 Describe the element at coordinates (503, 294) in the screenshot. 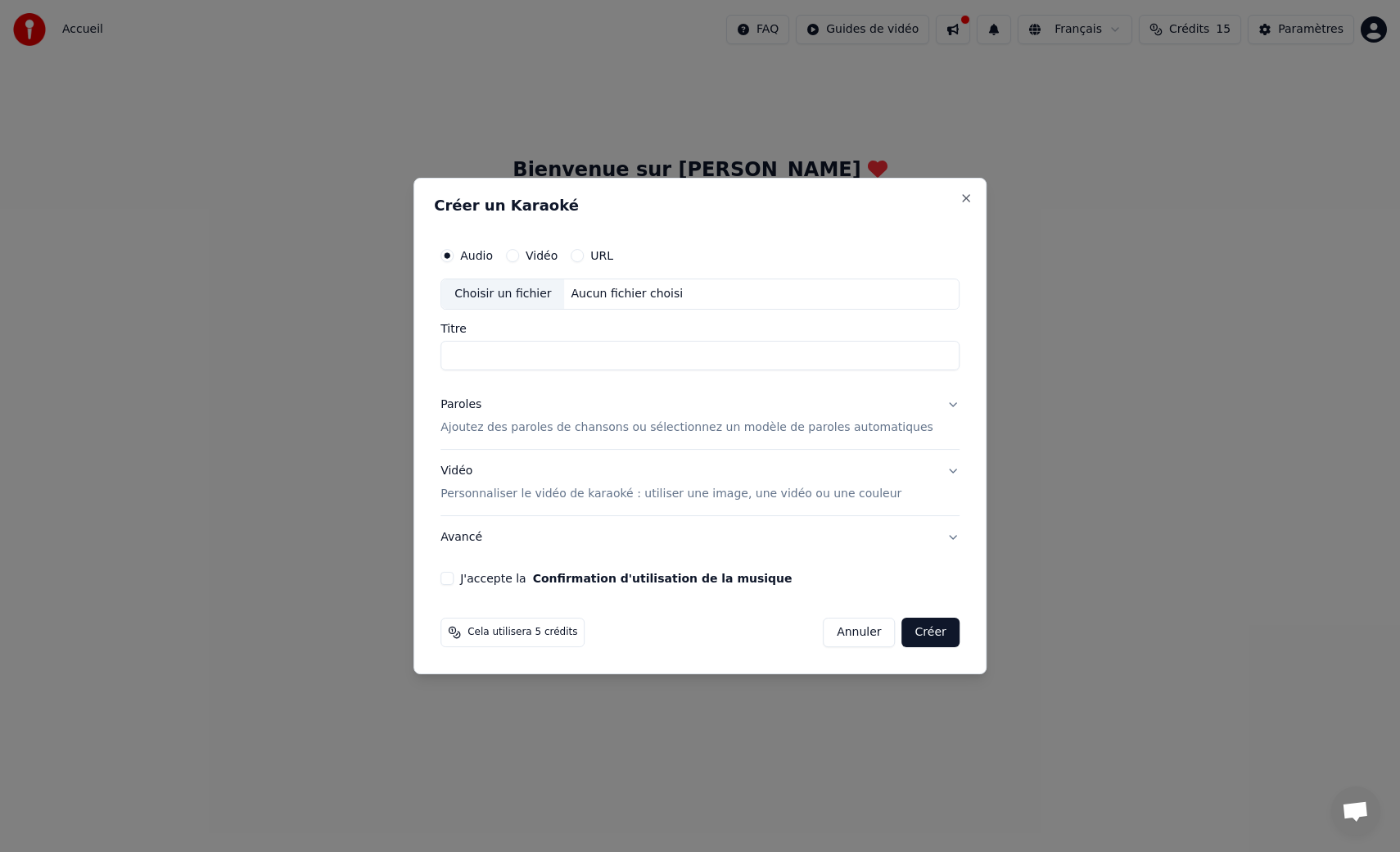

I see `div: Choisir un fichier` at that location.